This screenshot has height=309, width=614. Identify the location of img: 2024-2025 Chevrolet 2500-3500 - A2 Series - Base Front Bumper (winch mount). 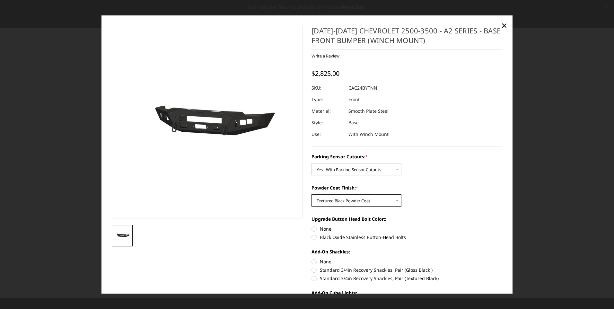
(122, 236).